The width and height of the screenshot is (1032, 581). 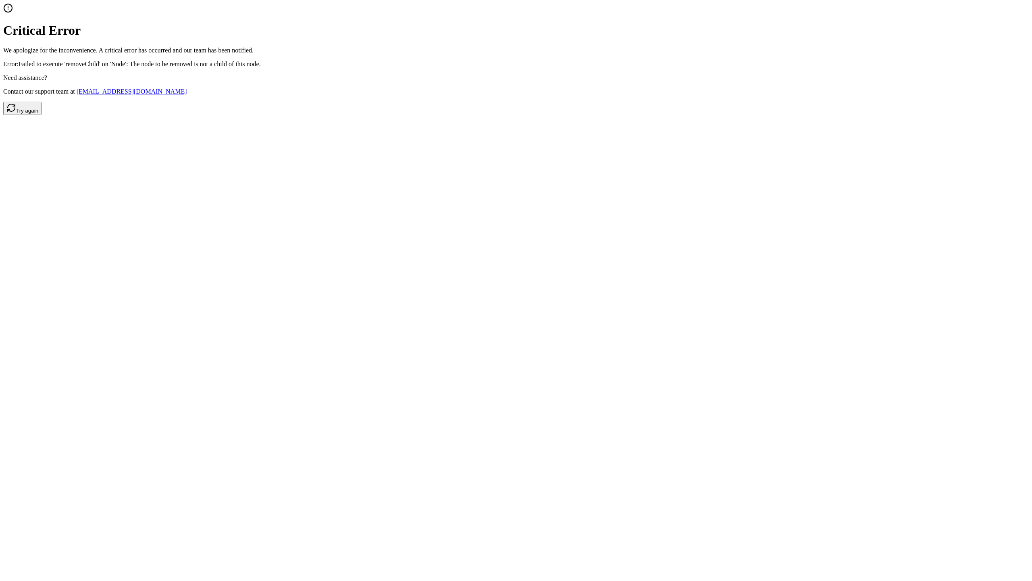 I want to click on p: Error: Failed to execute 'removeChild' on 'Node': The node to be removed is not a child of this n..., so click(x=516, y=64).